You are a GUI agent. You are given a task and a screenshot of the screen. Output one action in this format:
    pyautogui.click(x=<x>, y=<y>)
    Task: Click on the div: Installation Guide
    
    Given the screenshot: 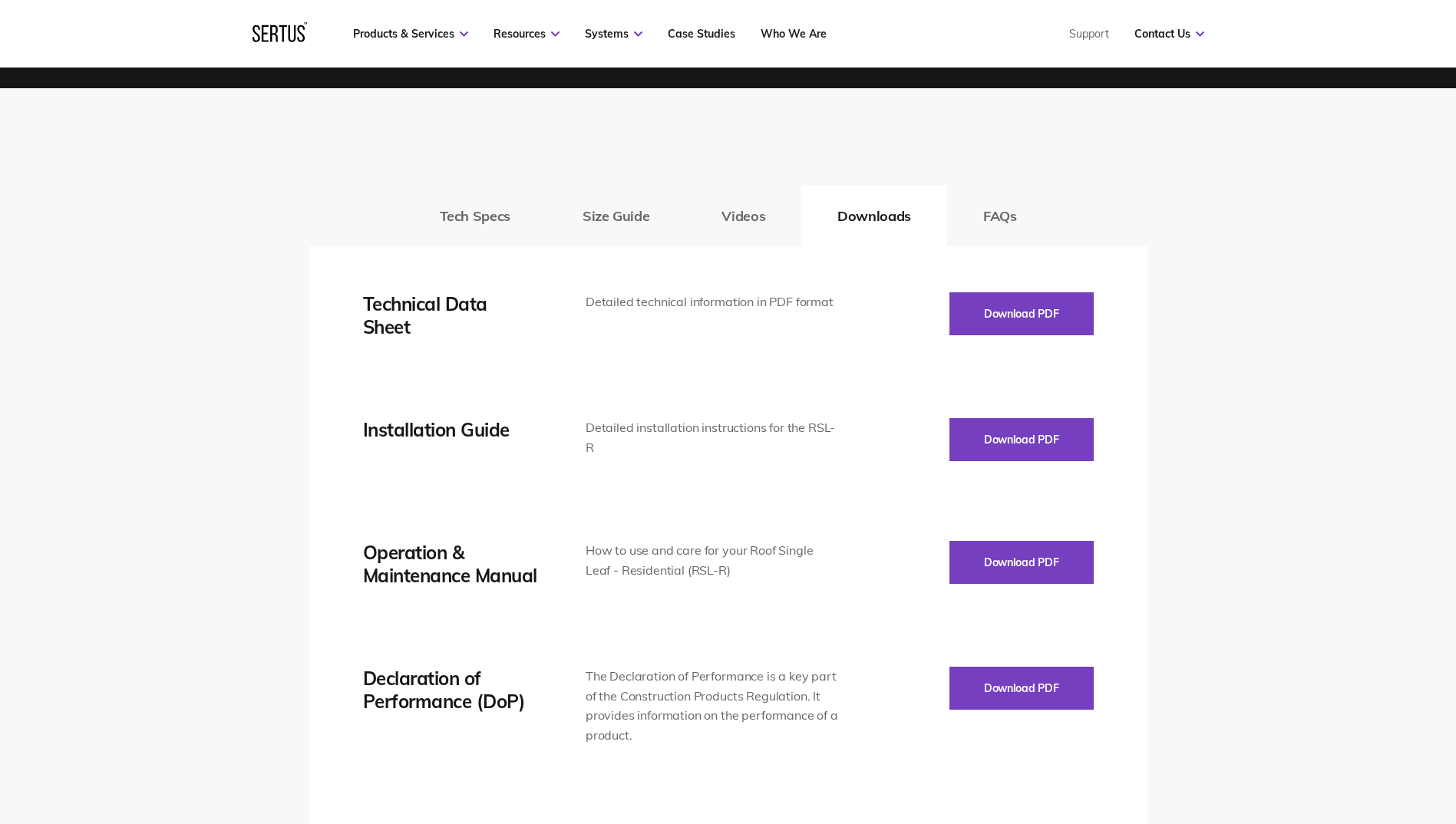 What is the action you would take?
    pyautogui.click(x=451, y=430)
    